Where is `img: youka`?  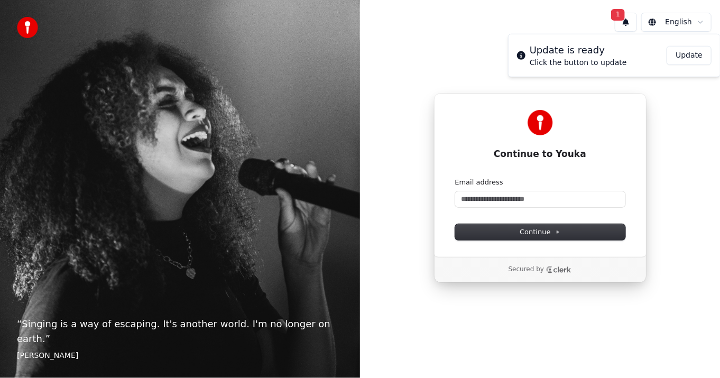
img: youka is located at coordinates (28, 28).